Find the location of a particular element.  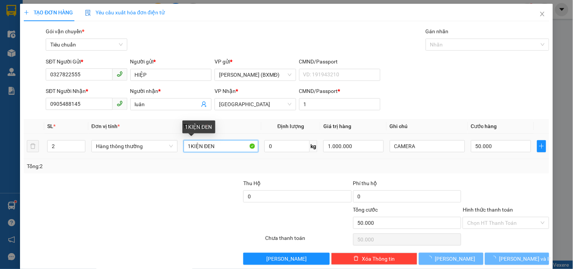

input: Ghi Chú is located at coordinates (427, 146).